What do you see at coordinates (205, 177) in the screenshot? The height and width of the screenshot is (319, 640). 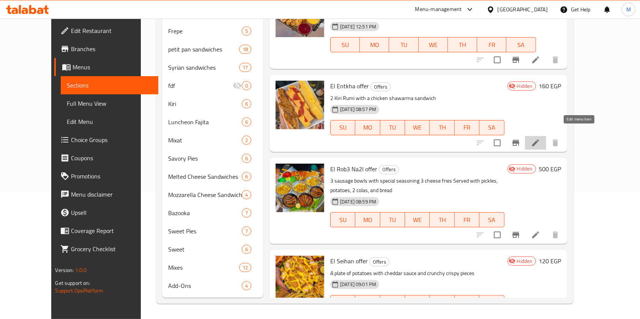 I see `span: Melted Cheese Sandwiches` at bounding box center [205, 177].